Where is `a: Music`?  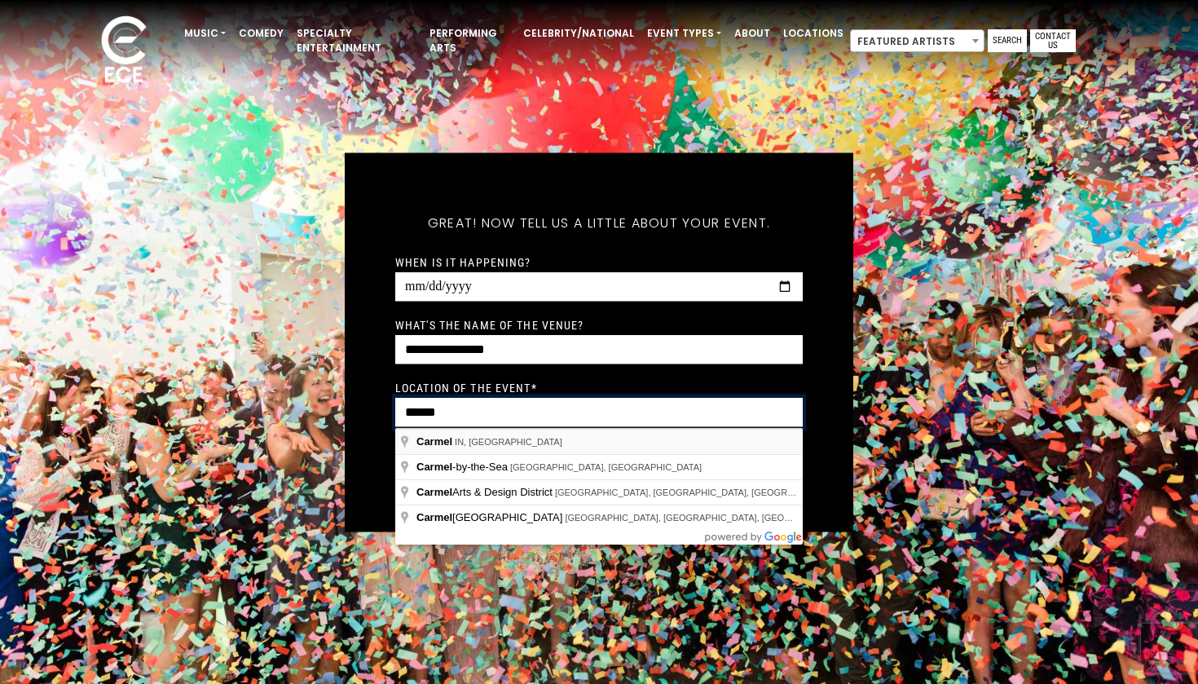 a: Music is located at coordinates (205, 33).